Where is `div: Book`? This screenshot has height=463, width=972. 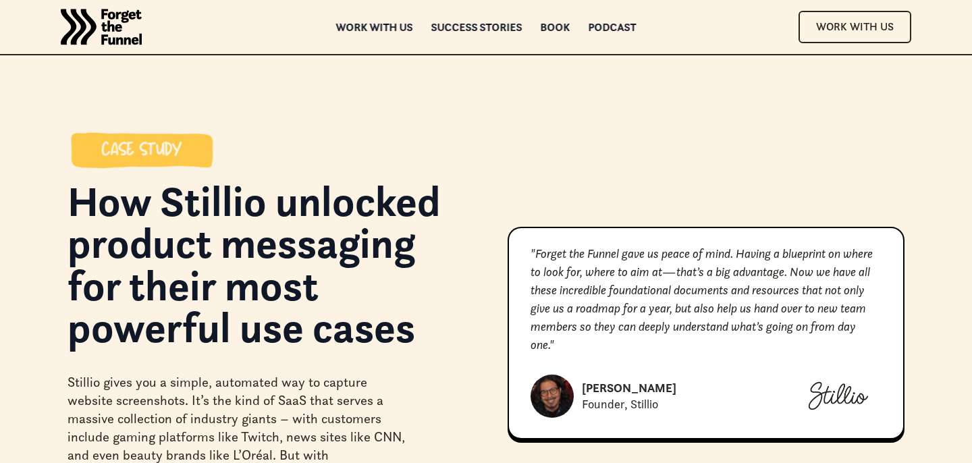 div: Book is located at coordinates (555, 27).